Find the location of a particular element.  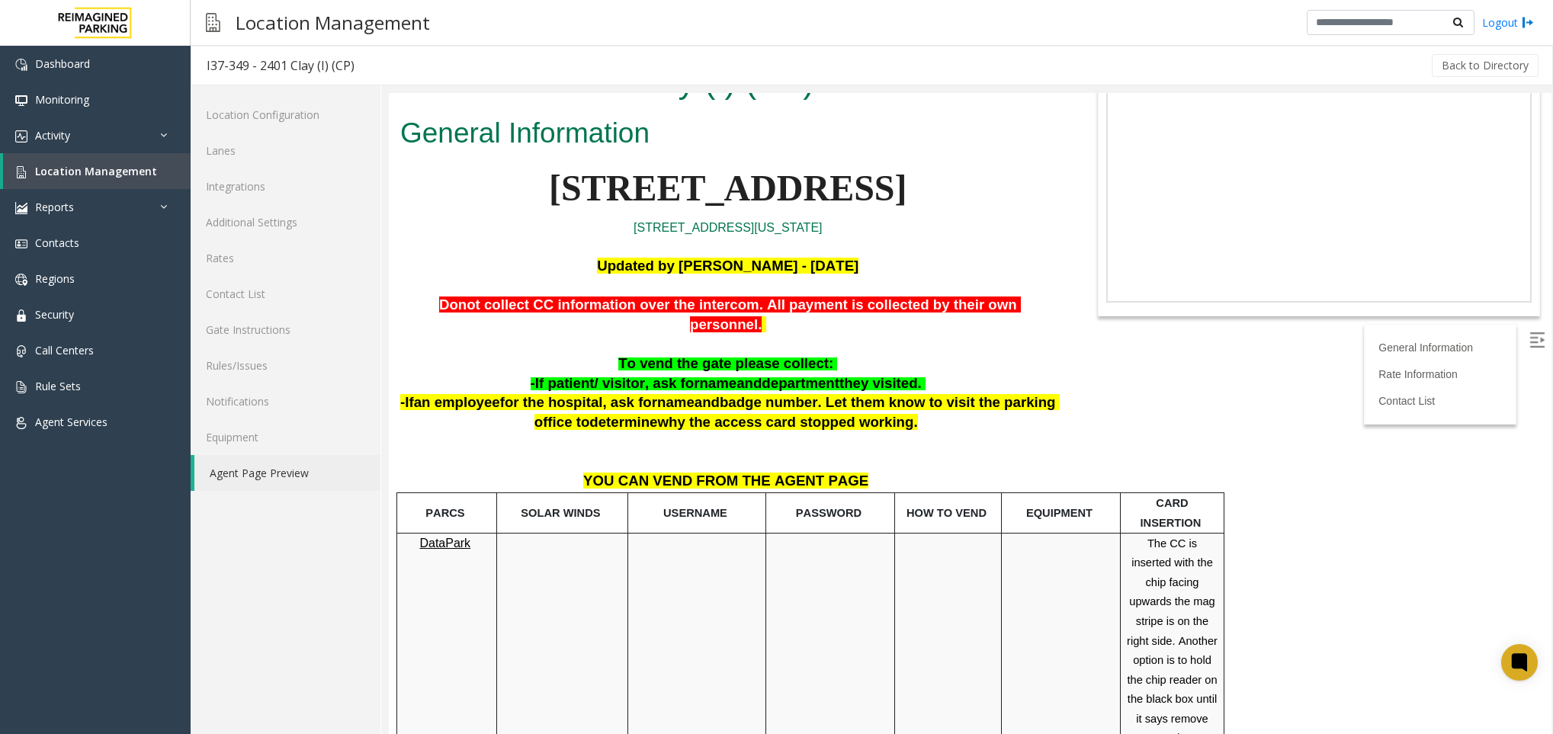

span: Donot collect CC information over the intercom. All payment is collected by their own personnel. is located at coordinates (341, 221).